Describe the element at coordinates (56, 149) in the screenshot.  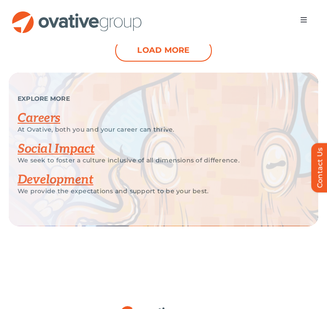
I see `a: Social Impact` at that location.